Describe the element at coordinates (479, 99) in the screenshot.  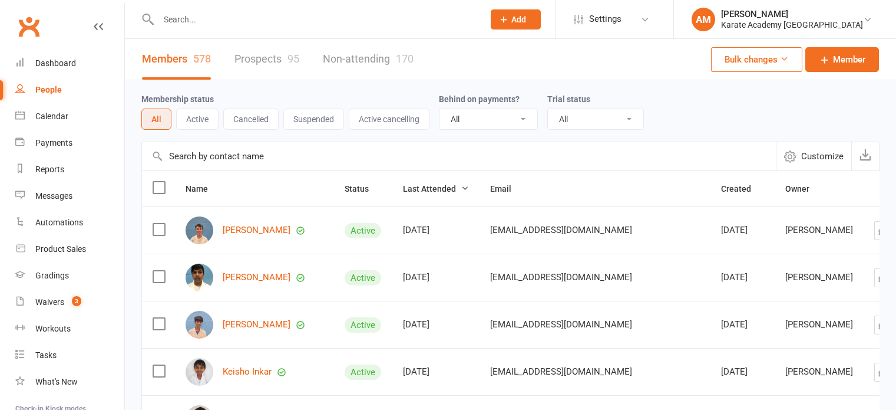
I see `label: Behind on payments?` at that location.